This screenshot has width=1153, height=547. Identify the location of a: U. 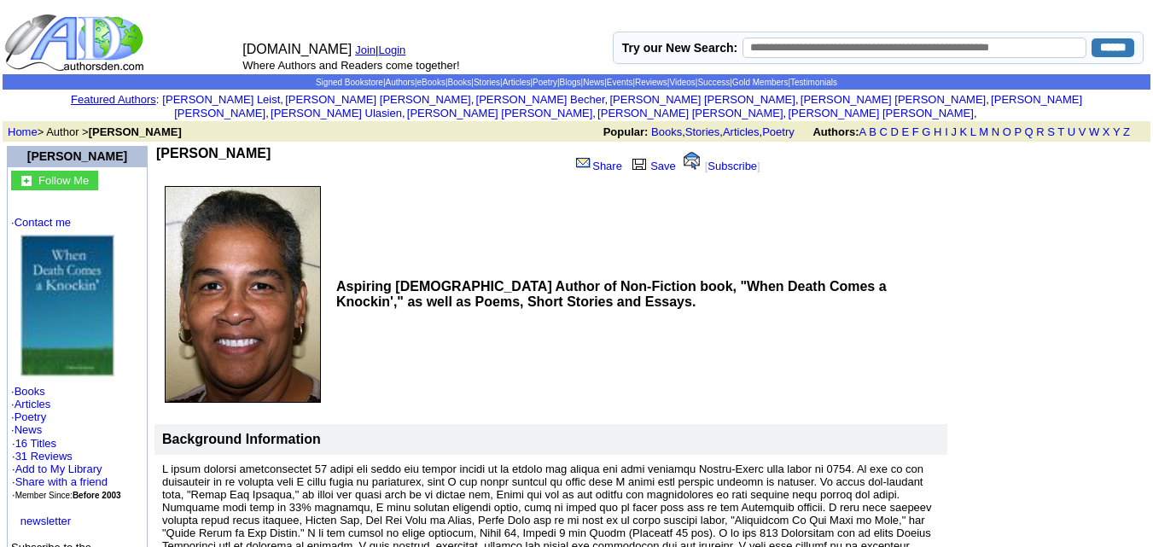
(1071, 131).